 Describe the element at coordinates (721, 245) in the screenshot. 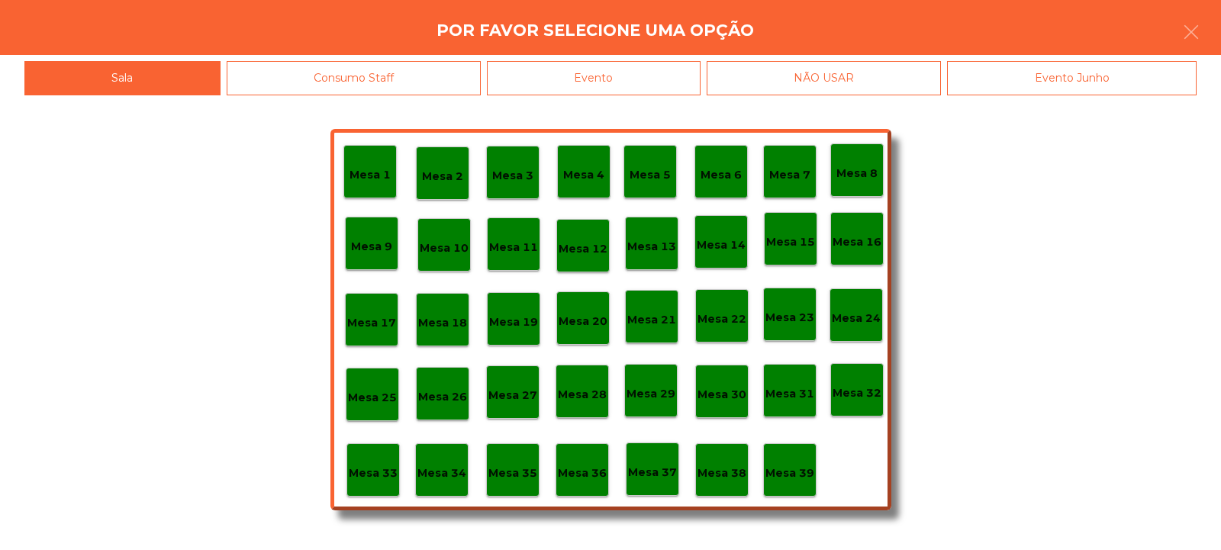

I see `p: Mesa 14` at that location.